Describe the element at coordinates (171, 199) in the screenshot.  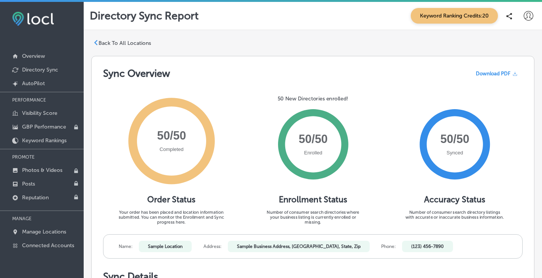
I see `h1: Order Status` at that location.